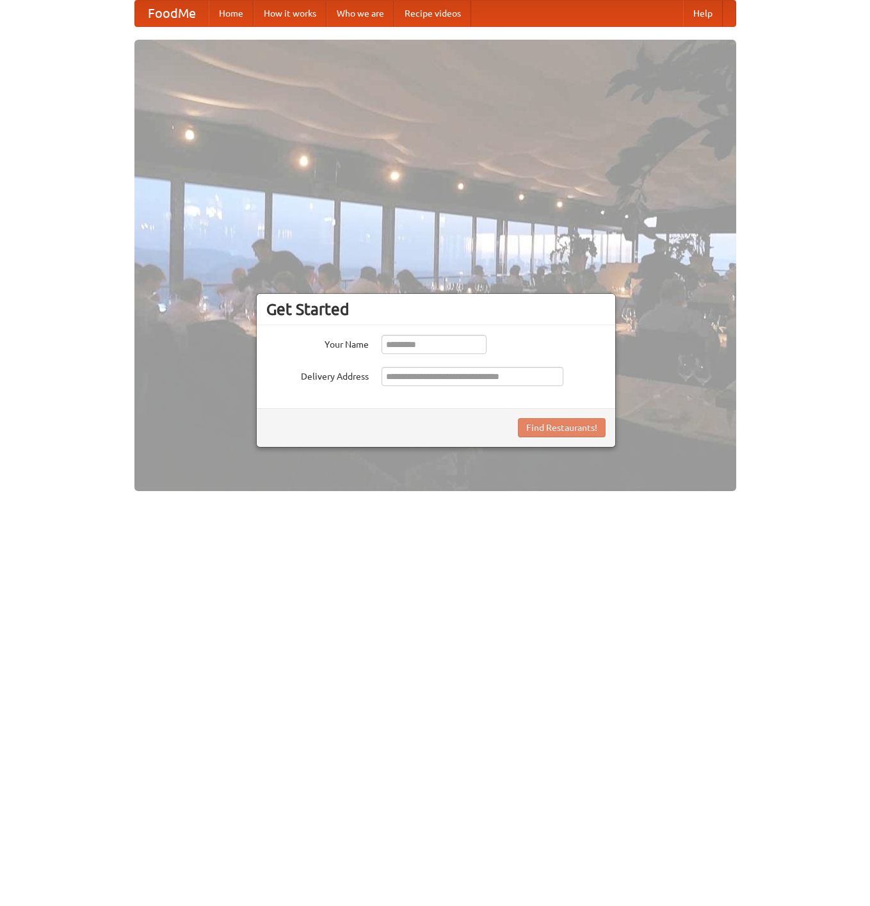 The height and width of the screenshot is (906, 870). What do you see at coordinates (436, 309) in the screenshot?
I see `h3: Get Started` at bounding box center [436, 309].